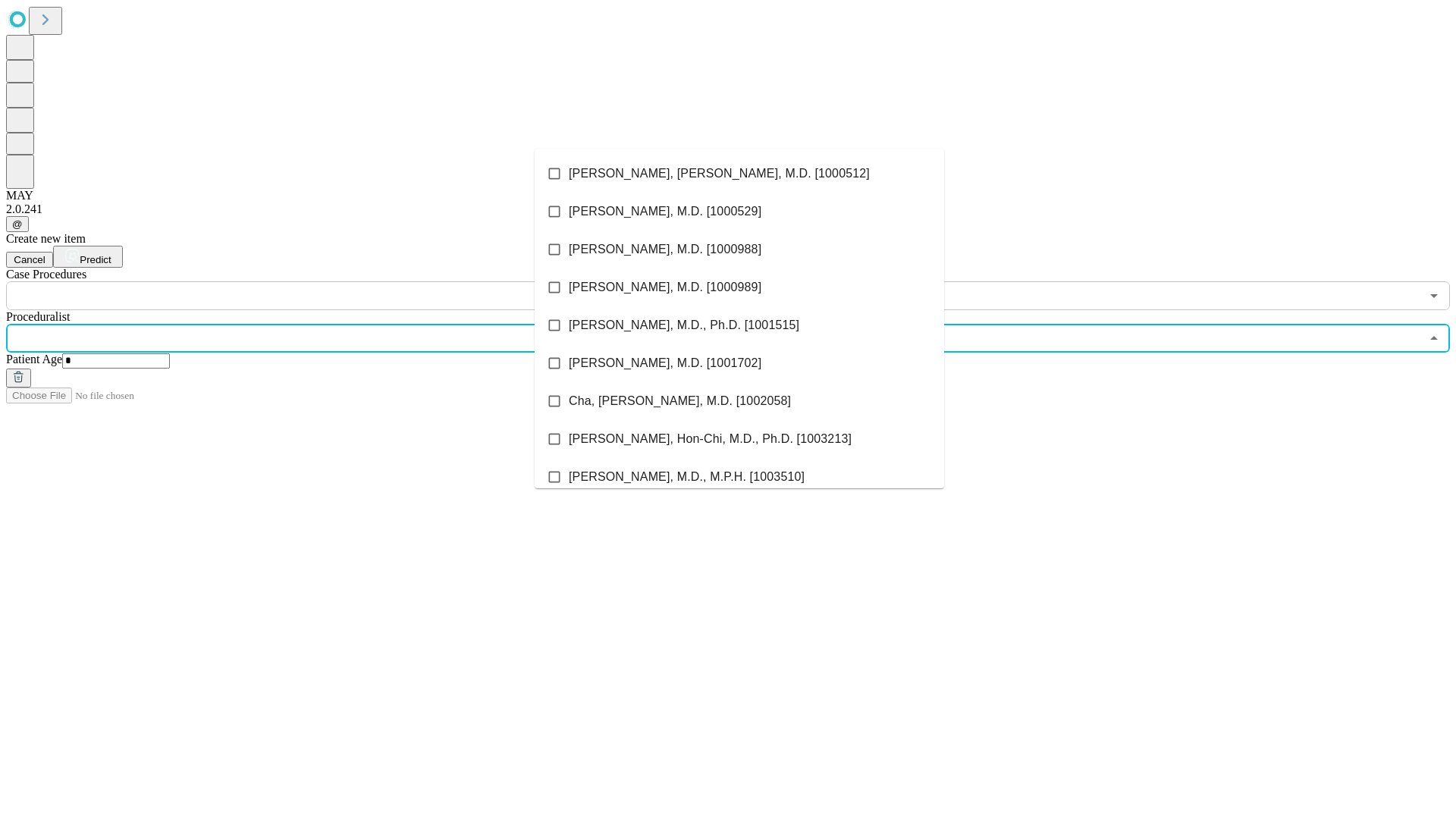  What do you see at coordinates (87, 257) in the screenshot?
I see `button: Predict` at bounding box center [87, 257].